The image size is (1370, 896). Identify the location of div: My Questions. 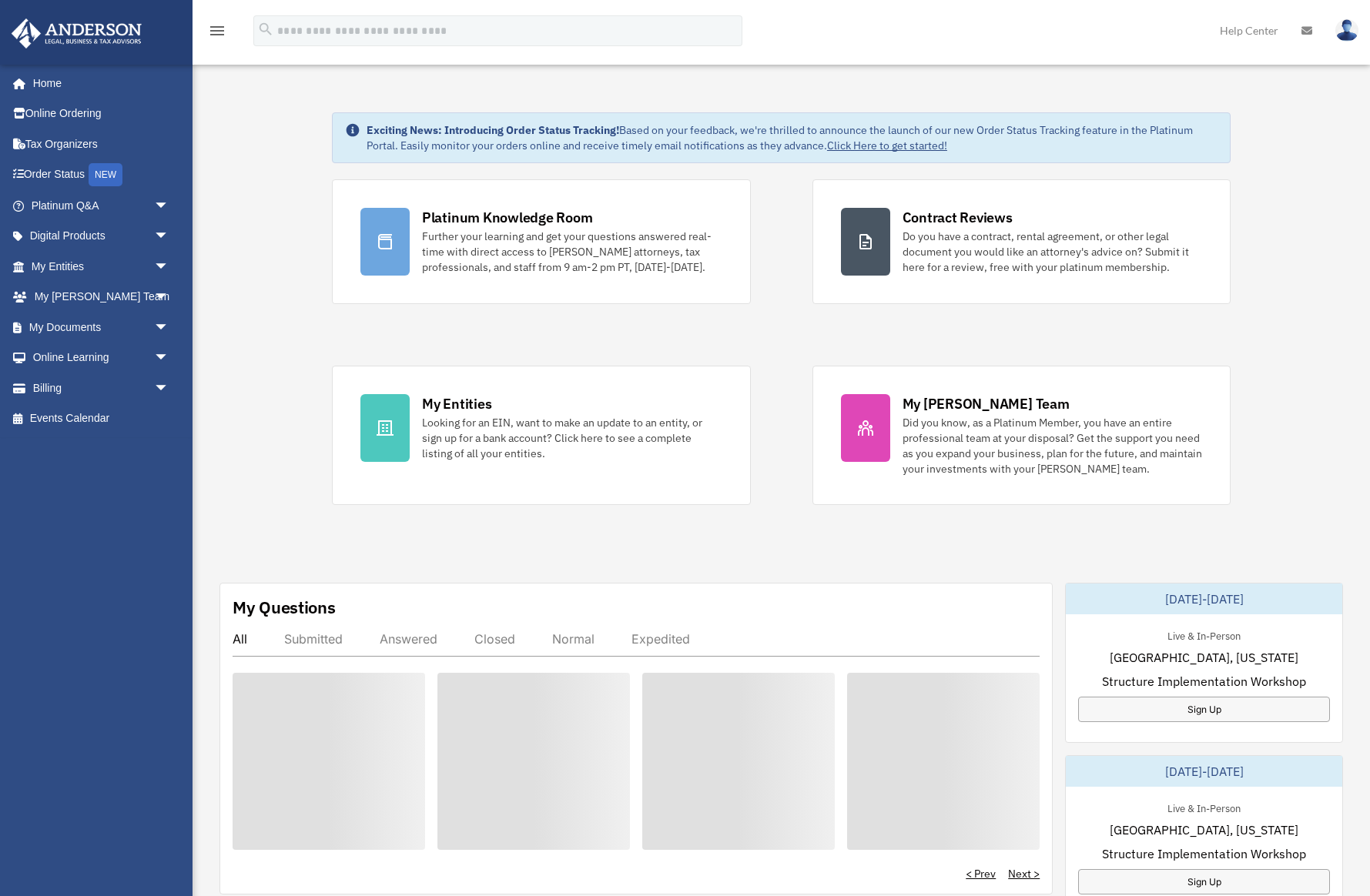
(284, 607).